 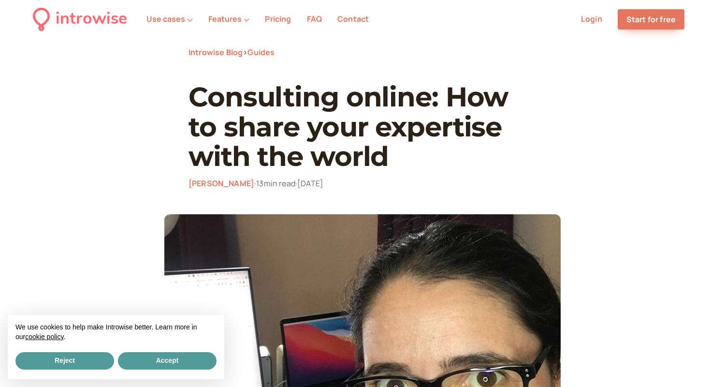 What do you see at coordinates (353, 19) in the screenshot?
I see `a: Contact` at bounding box center [353, 19].